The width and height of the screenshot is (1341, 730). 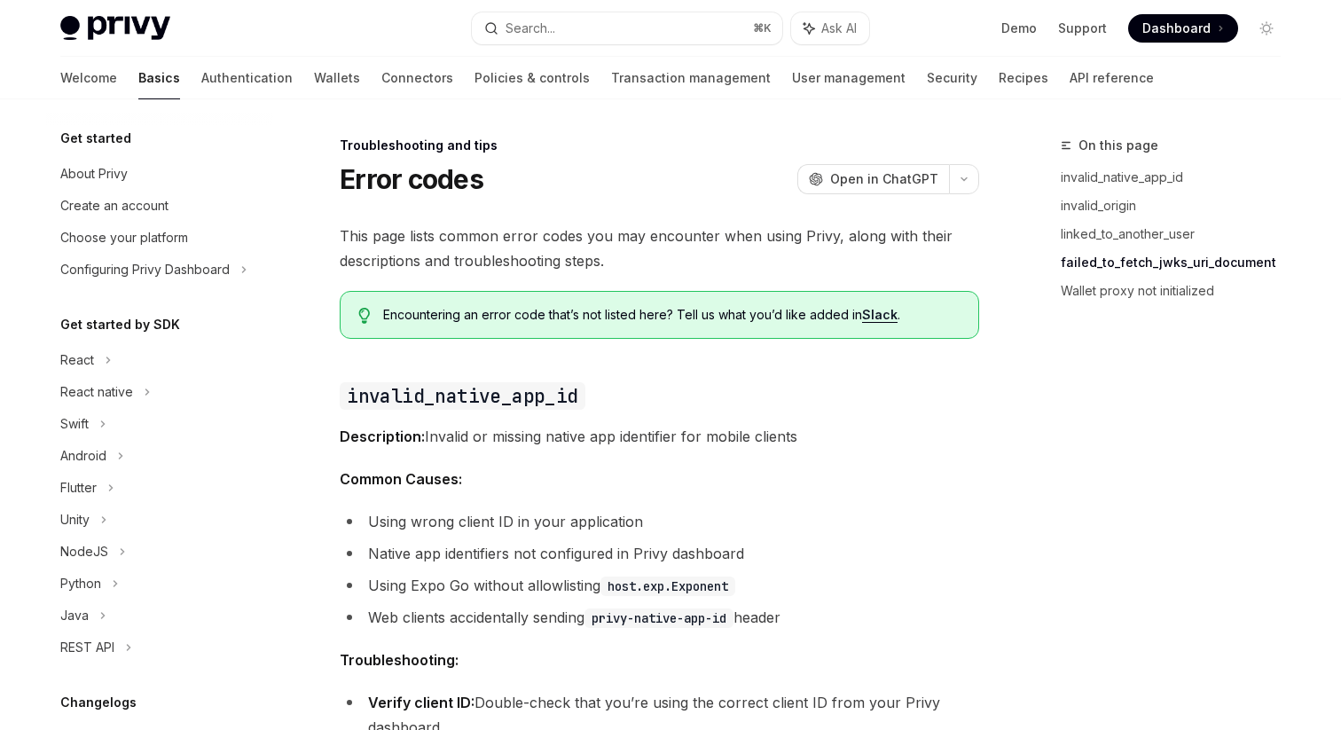 What do you see at coordinates (1023, 78) in the screenshot?
I see `a: Recipes` at bounding box center [1023, 78].